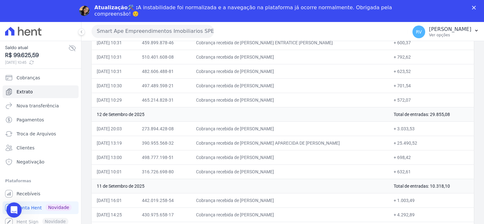  I want to click on span: Negativação, so click(31, 162).